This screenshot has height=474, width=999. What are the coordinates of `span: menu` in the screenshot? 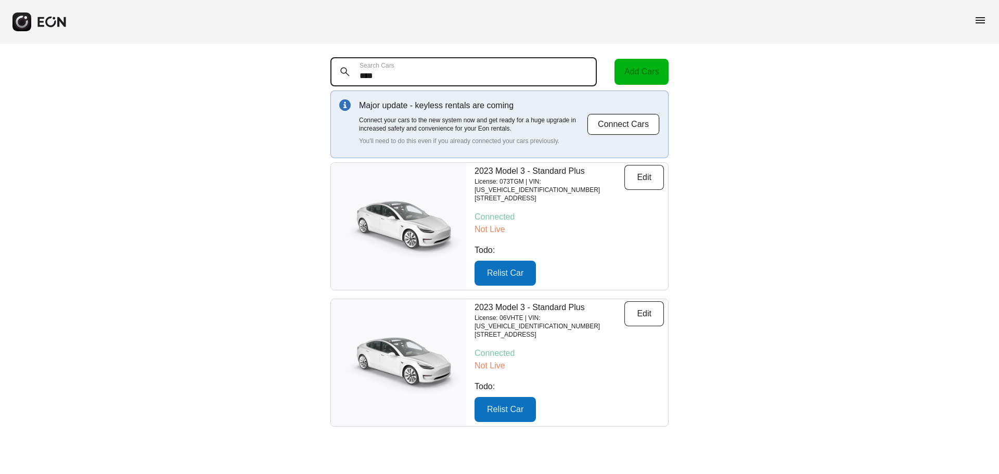 It's located at (980, 20).